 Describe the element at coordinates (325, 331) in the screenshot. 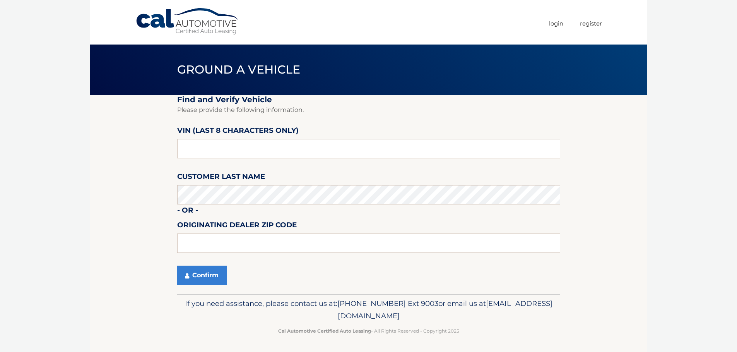

I see `strong: Cal Automotive Certified Auto Leasing` at that location.